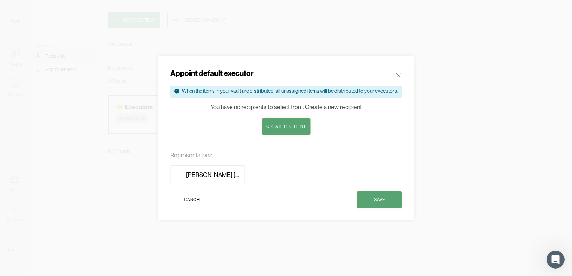 The height and width of the screenshot is (276, 572). Describe the element at coordinates (379, 200) in the screenshot. I see `div: Save` at that location.